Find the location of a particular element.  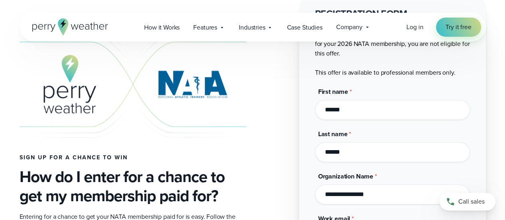

span: Case Studies is located at coordinates (304, 28).